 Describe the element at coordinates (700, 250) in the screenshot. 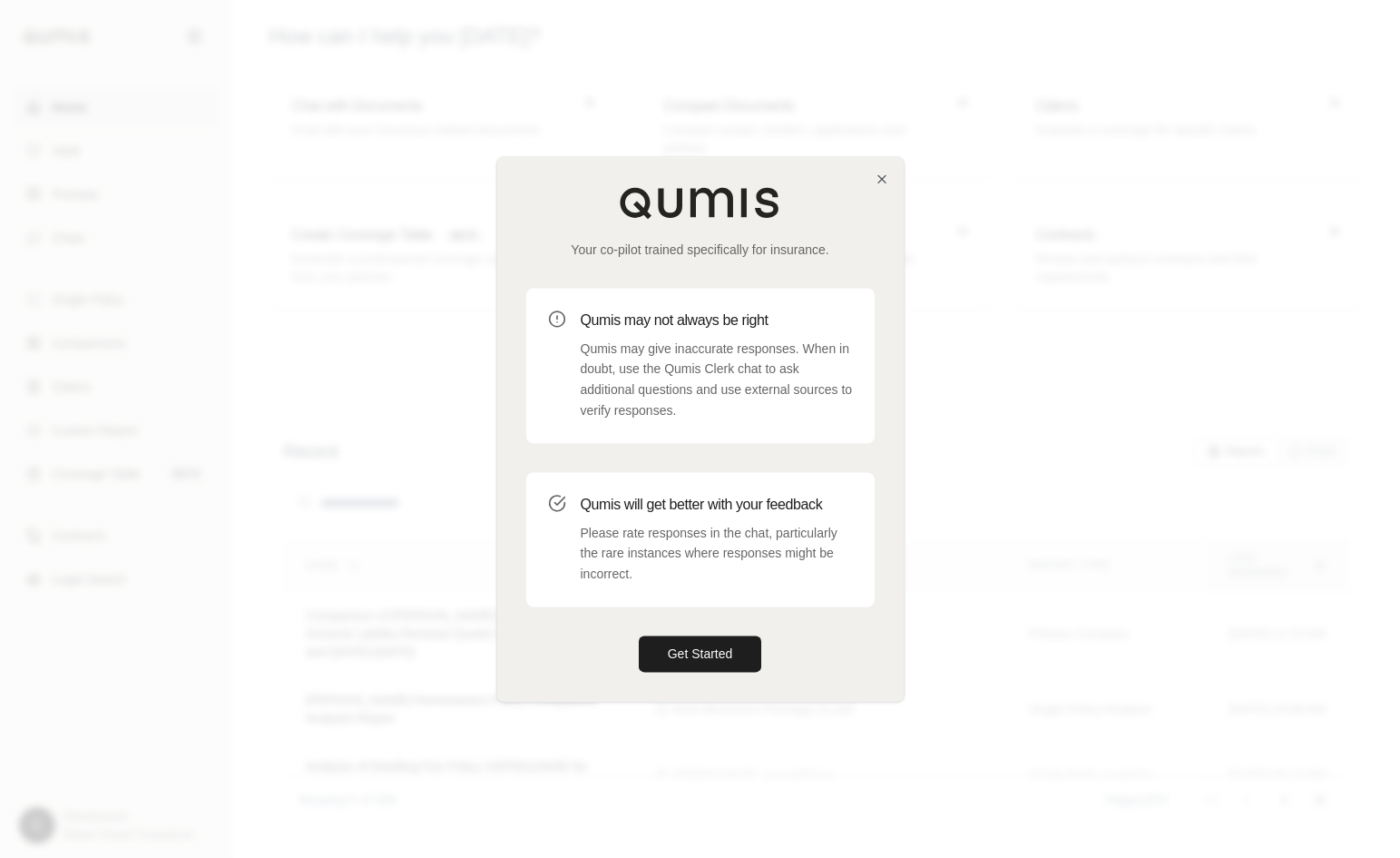

I see `p: Your co-pilot trained specifically for insurance.` at that location.